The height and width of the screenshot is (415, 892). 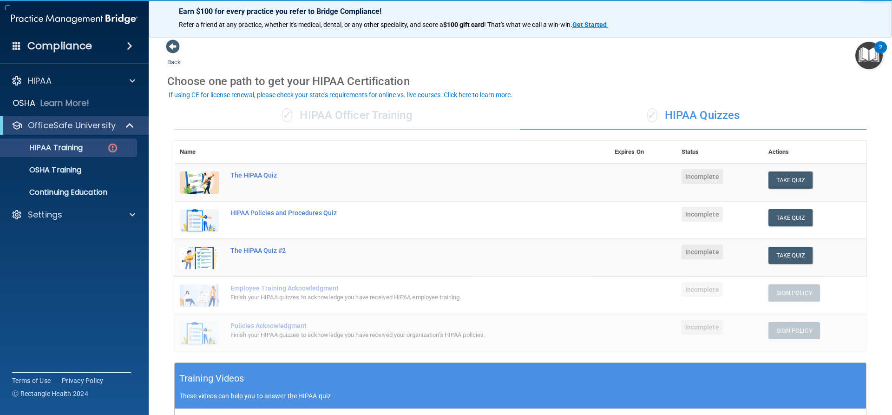 I want to click on th: Status, so click(x=719, y=152).